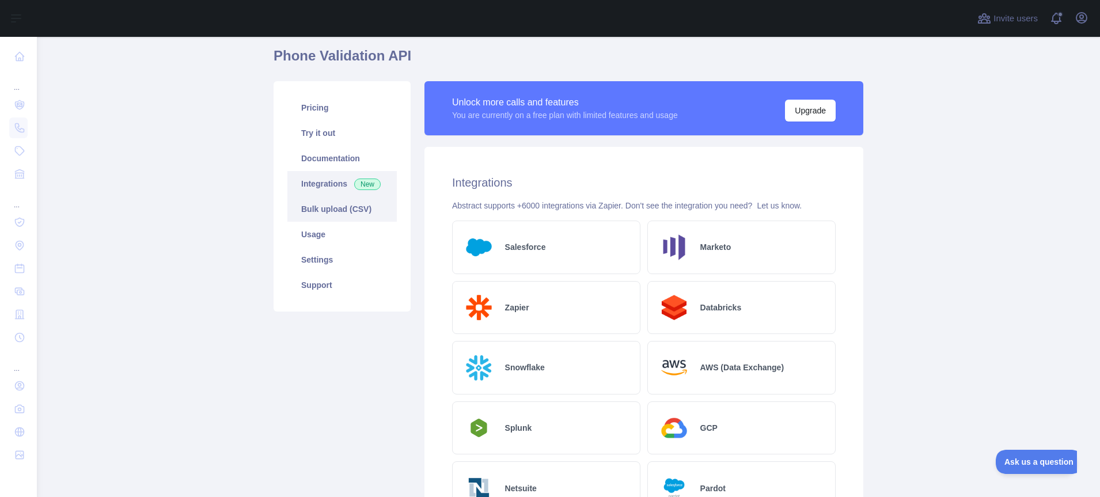 The width and height of the screenshot is (1100, 497). I want to click on div: Abstract supports +6000 integrations via Zapier. Don't see the integration you need?, so click(644, 206).